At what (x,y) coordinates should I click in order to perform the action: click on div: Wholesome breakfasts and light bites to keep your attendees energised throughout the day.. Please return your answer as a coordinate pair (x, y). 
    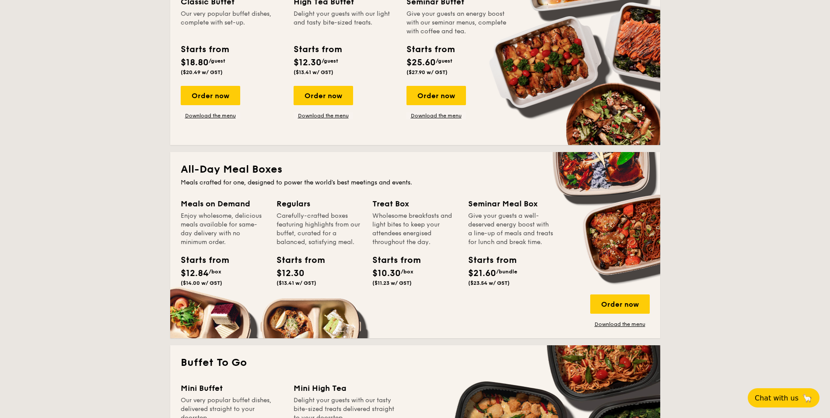
    Looking at the image, I should click on (415, 229).